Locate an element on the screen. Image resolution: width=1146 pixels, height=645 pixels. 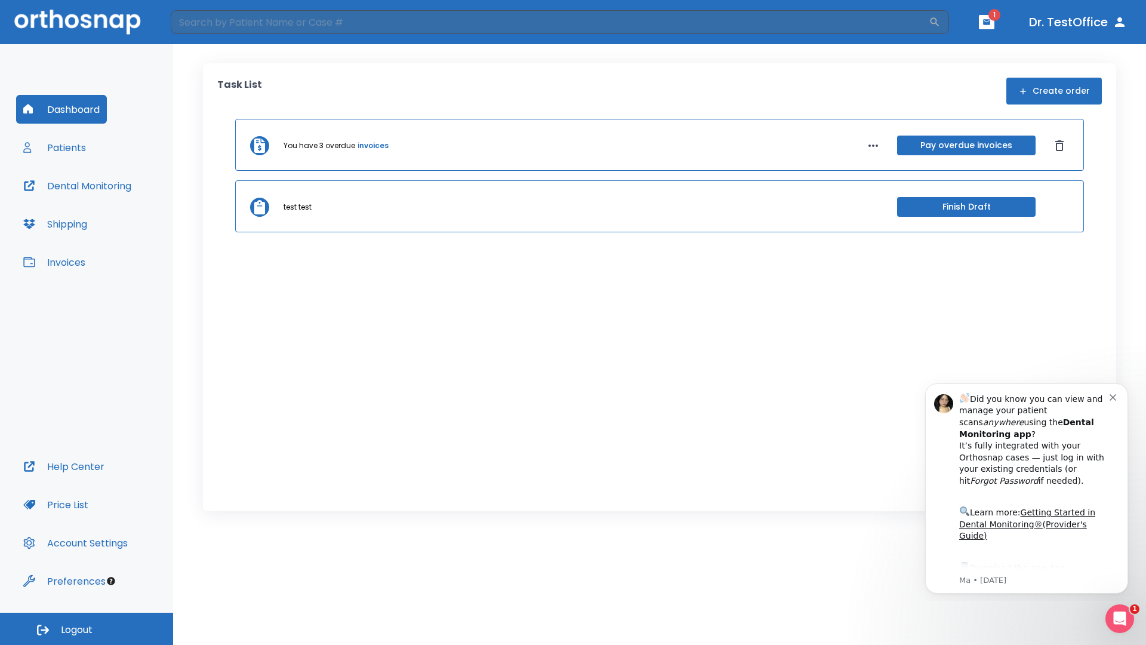
a: Shipping is located at coordinates (55, 224).